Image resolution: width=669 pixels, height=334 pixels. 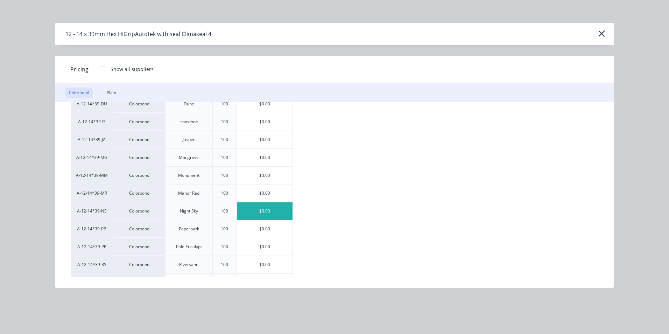 What do you see at coordinates (188, 175) in the screenshot?
I see `div: Monument` at bounding box center [188, 175].